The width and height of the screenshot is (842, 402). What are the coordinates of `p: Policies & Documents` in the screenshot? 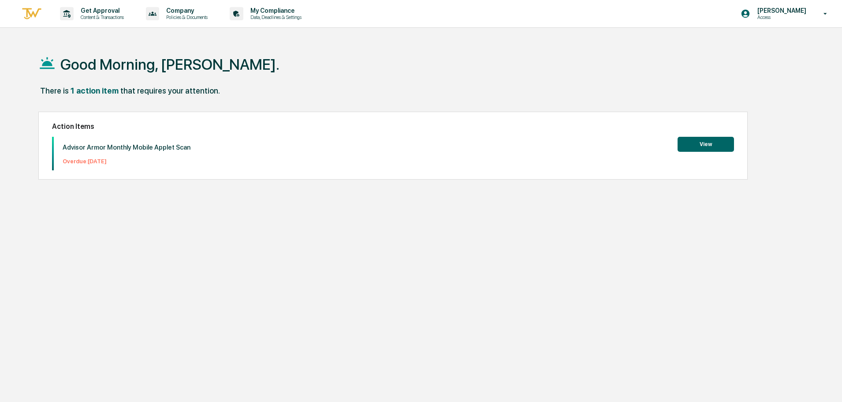 It's located at (186, 17).